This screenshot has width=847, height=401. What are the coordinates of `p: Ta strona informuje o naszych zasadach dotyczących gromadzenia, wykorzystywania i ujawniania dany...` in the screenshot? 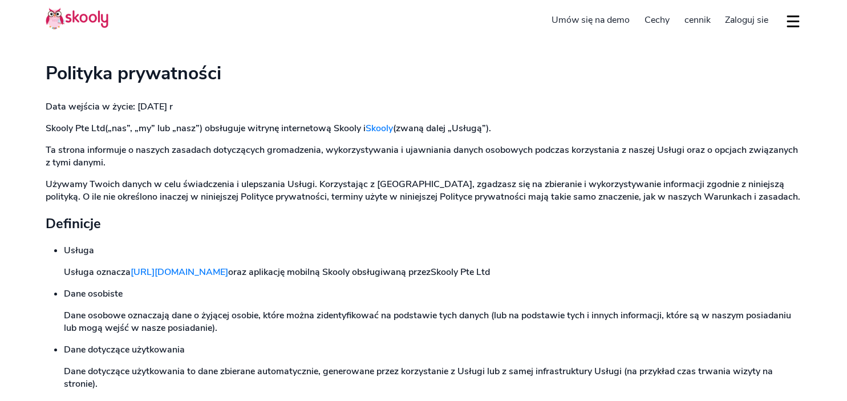 It's located at (423, 156).